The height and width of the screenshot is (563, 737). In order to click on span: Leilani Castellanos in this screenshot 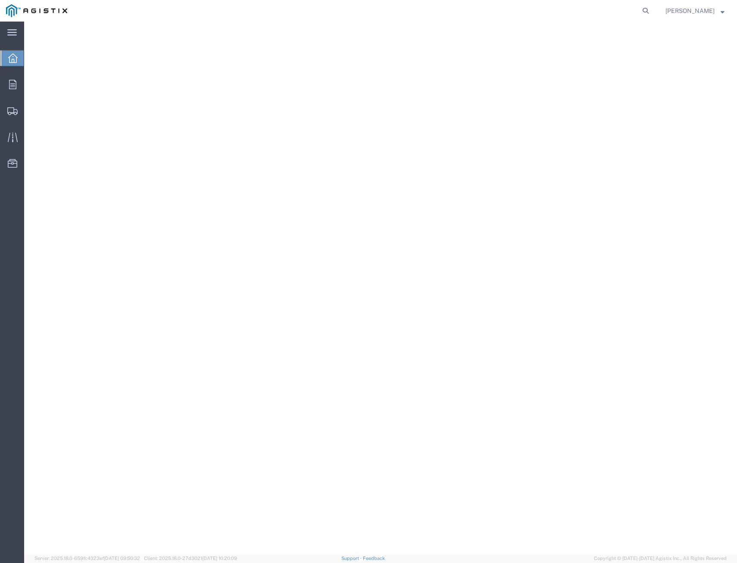, I will do `click(690, 11)`.